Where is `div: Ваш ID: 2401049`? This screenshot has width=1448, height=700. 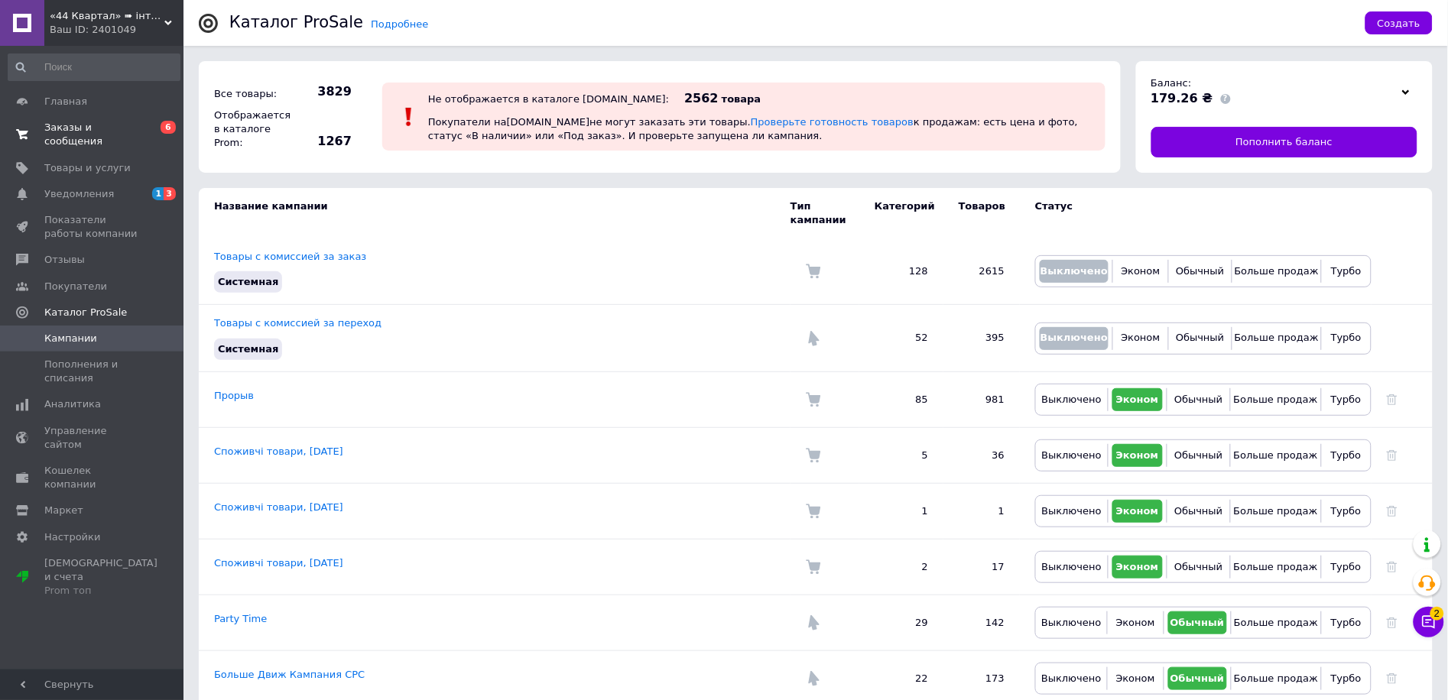 div: Ваш ID: 2401049 is located at coordinates (116, 30).